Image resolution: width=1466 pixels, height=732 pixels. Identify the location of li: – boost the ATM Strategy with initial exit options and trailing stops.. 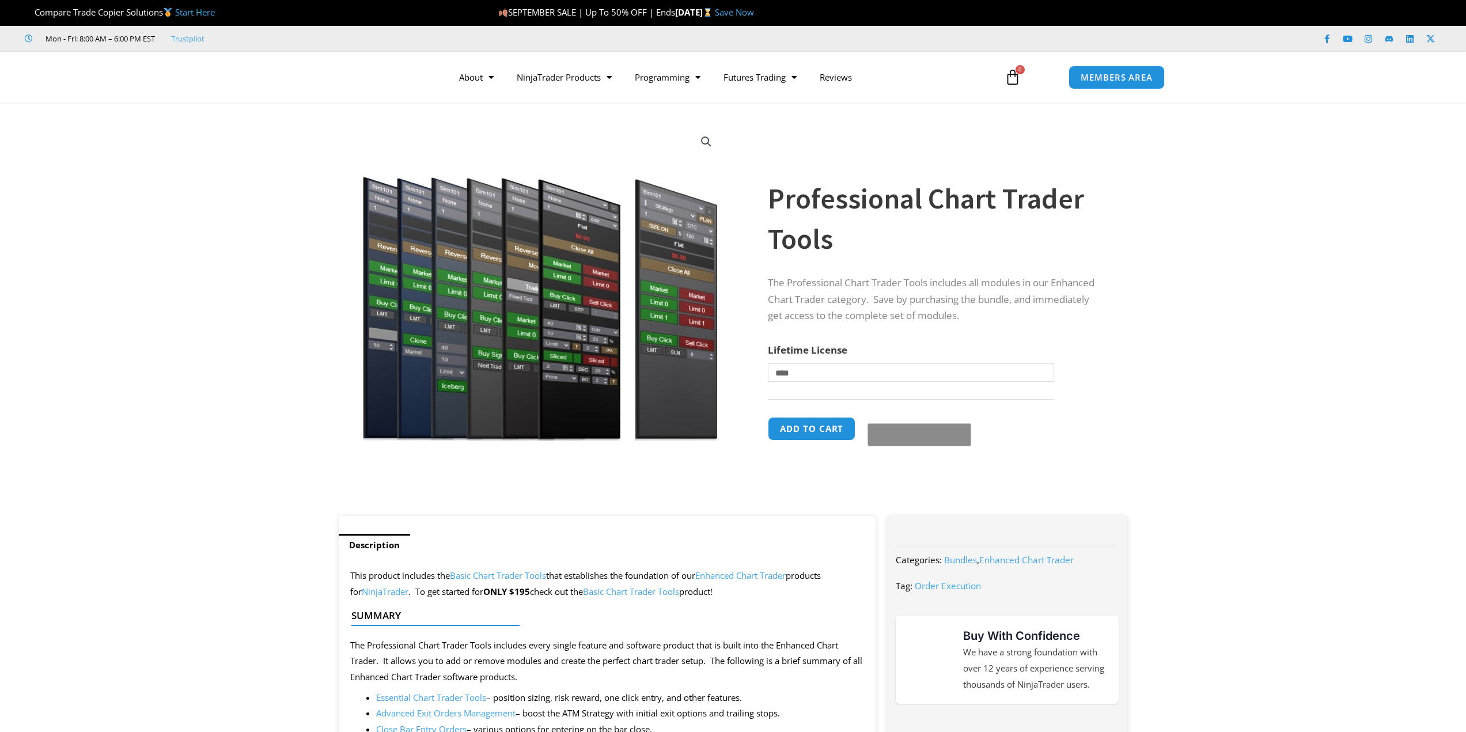
(620, 713).